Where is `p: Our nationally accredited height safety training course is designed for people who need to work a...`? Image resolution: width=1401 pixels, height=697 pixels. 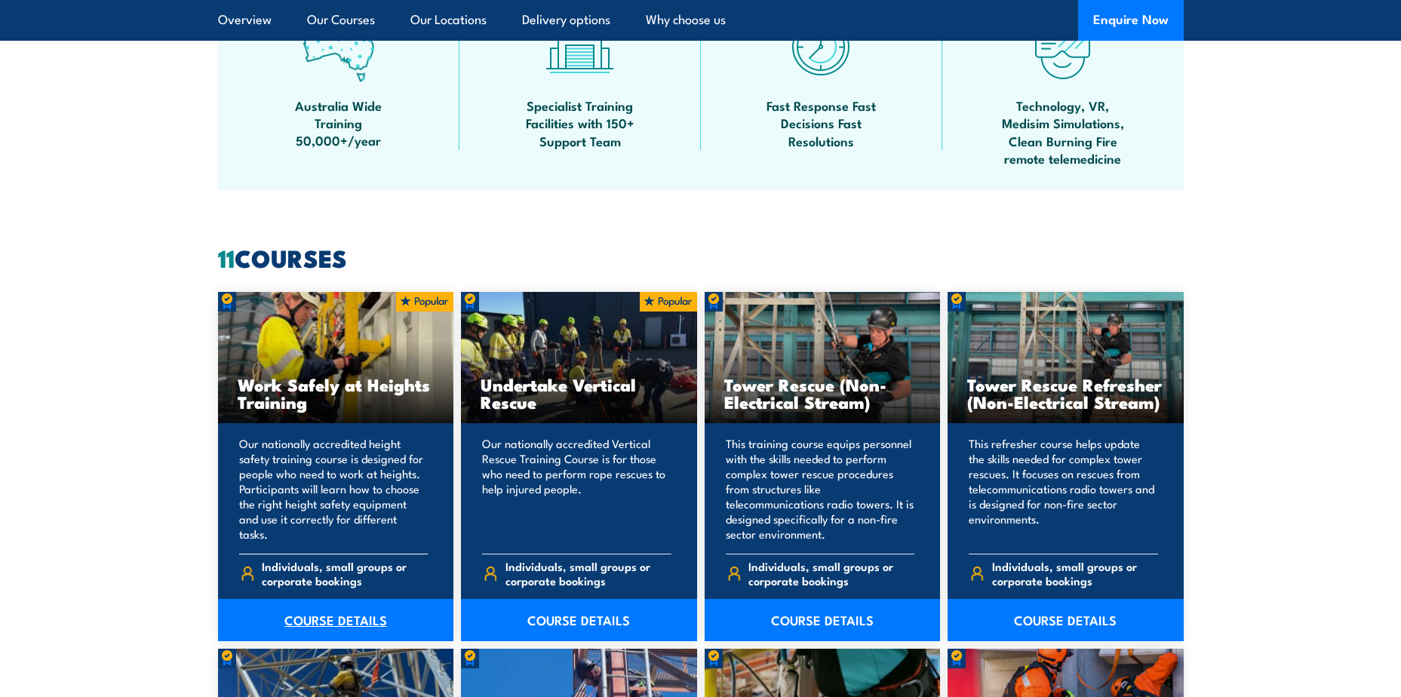
p: Our nationally accredited height safety training course is designed for people who need to work a... is located at coordinates (333, 489).